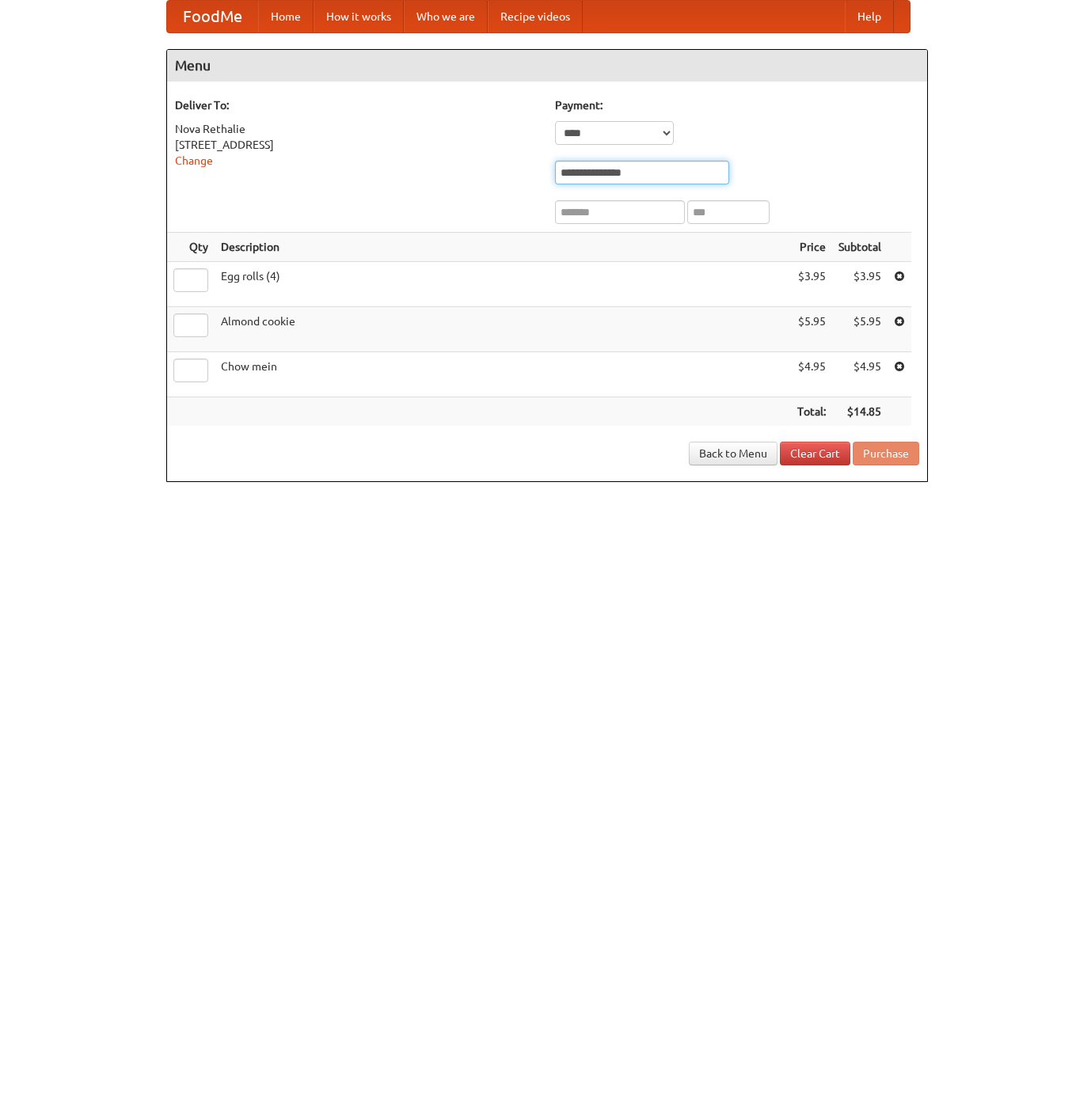 The height and width of the screenshot is (1120, 1076). Describe the element at coordinates (859, 247) in the screenshot. I see `th: Subtotal` at that location.